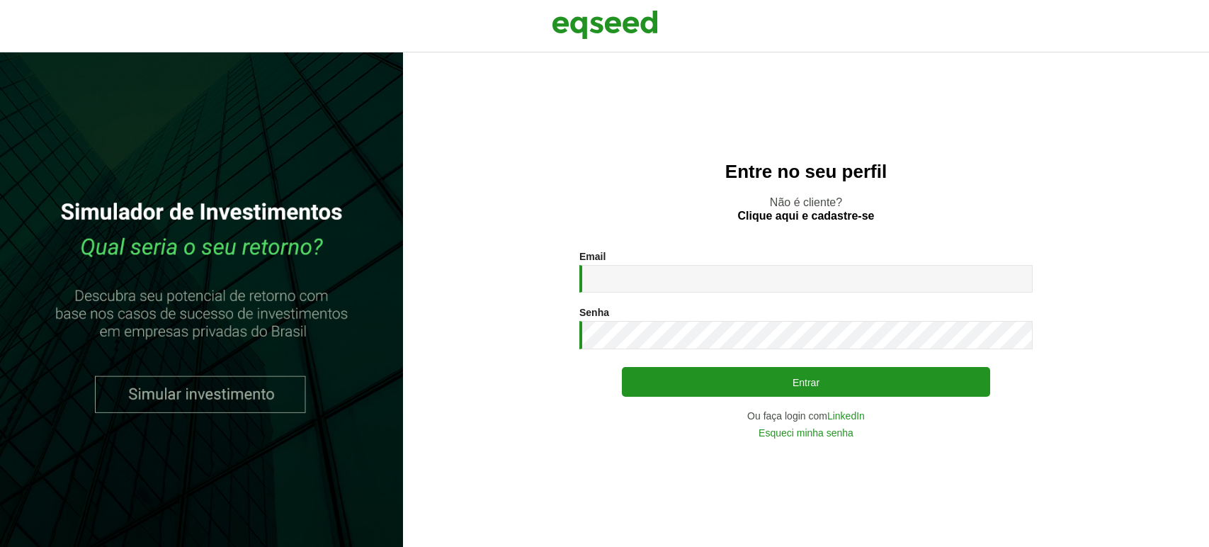  What do you see at coordinates (806, 209) in the screenshot?
I see `p: Não é cliente?` at bounding box center [806, 209].